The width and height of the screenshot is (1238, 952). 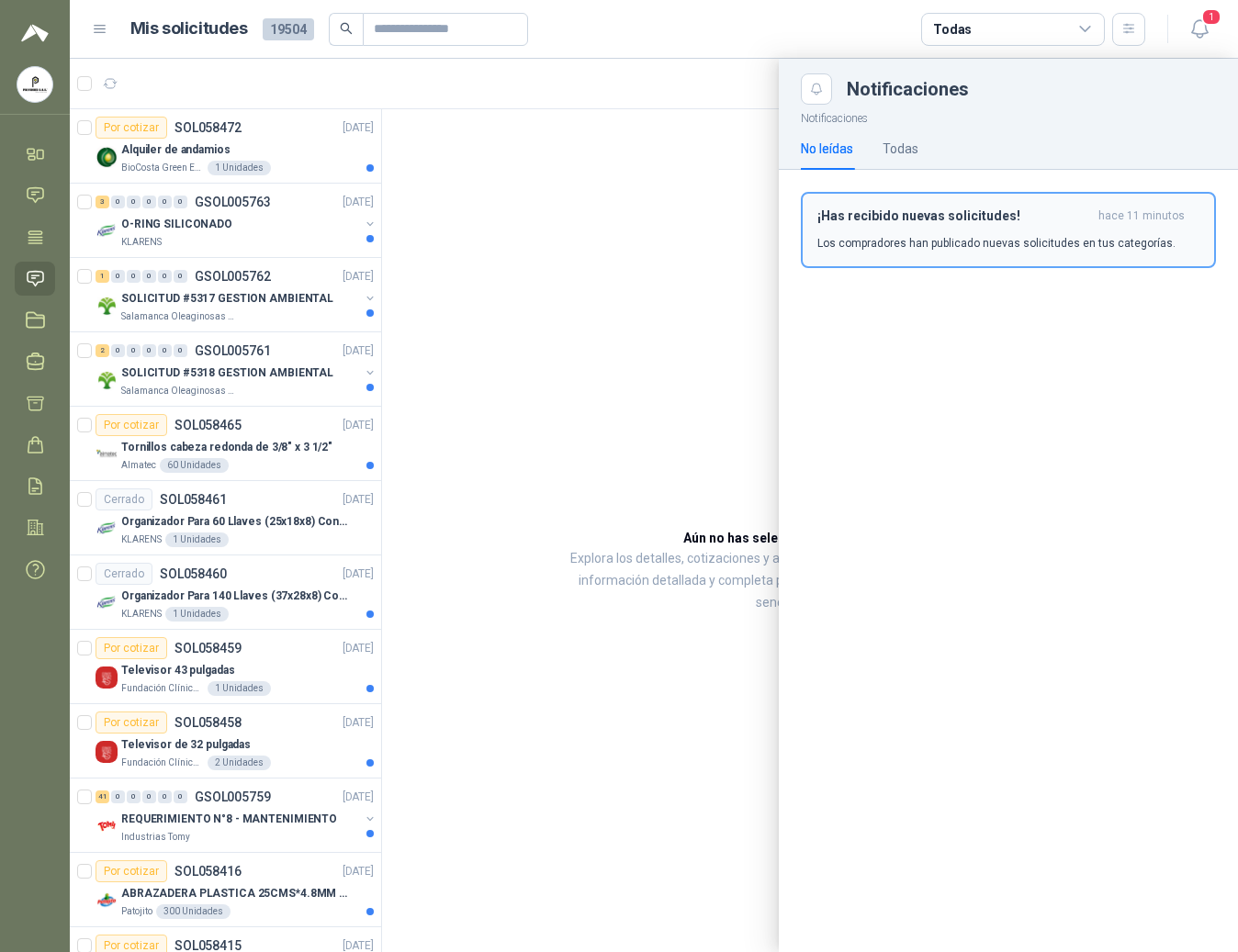 What do you see at coordinates (816, 89) in the screenshot?
I see `button: Close` at bounding box center [816, 89].